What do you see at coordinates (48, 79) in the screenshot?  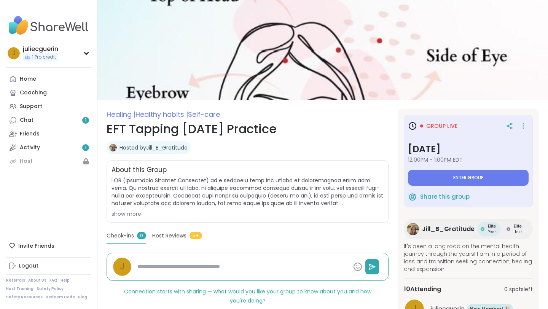 I see `a: Home` at bounding box center [48, 79].